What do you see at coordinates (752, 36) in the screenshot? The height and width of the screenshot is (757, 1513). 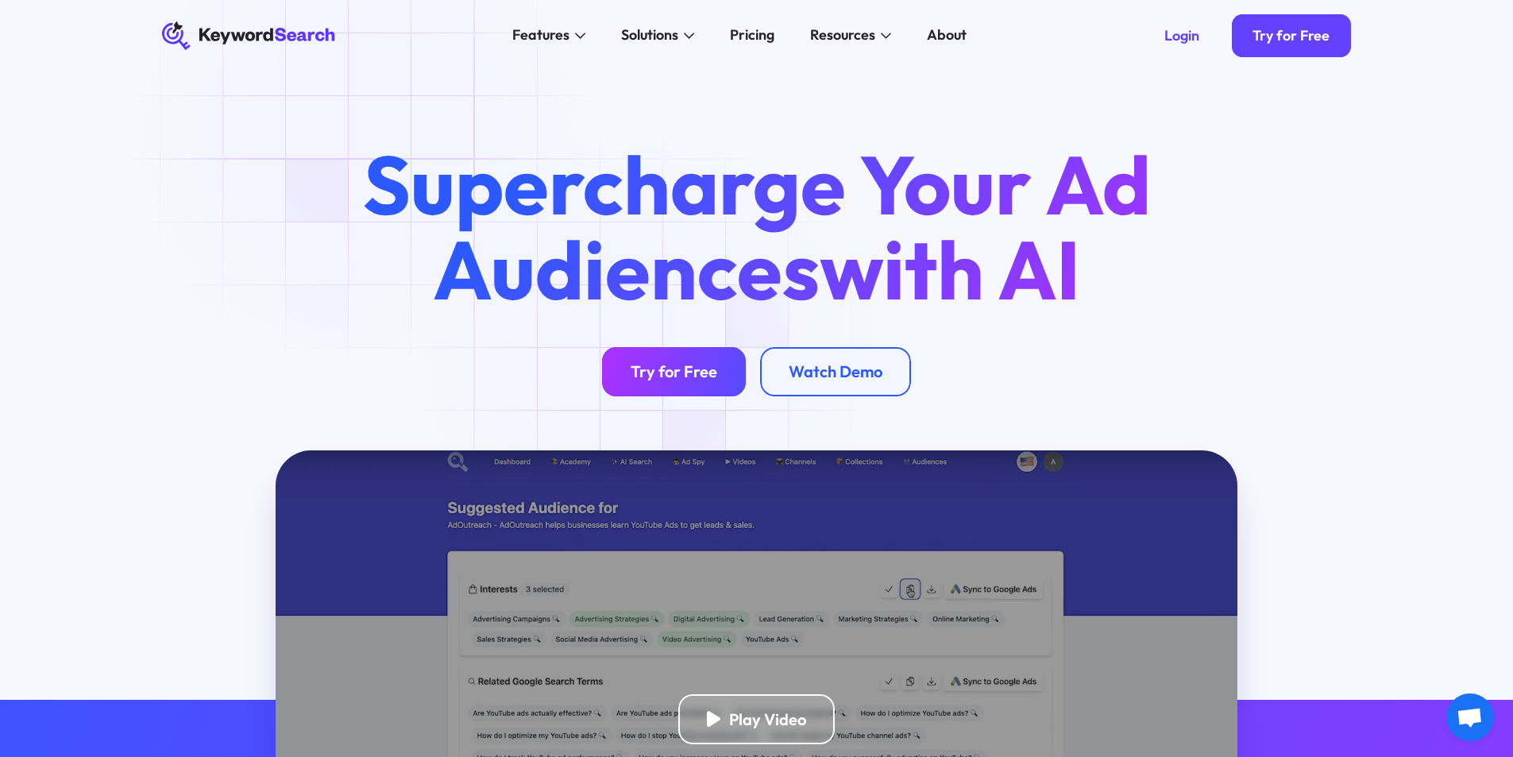 I see `a: Pricing` at bounding box center [752, 36].